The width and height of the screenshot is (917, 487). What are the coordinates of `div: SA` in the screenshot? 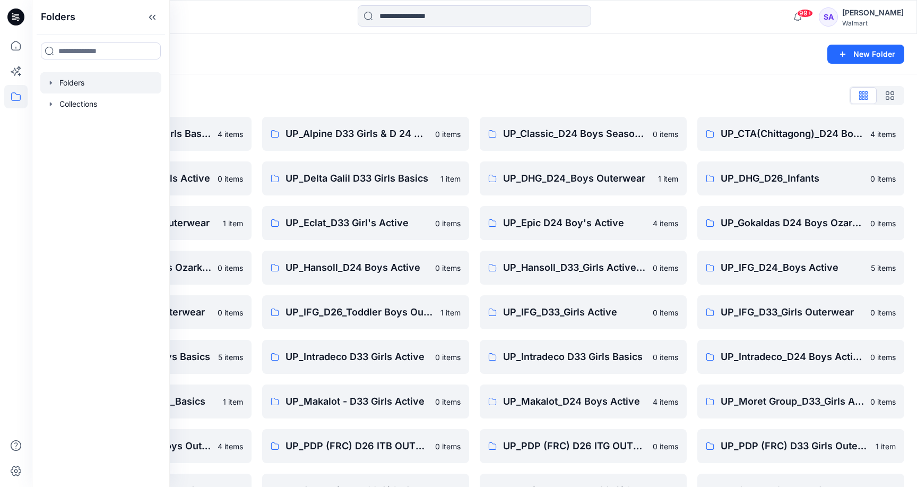 It's located at (828, 17).